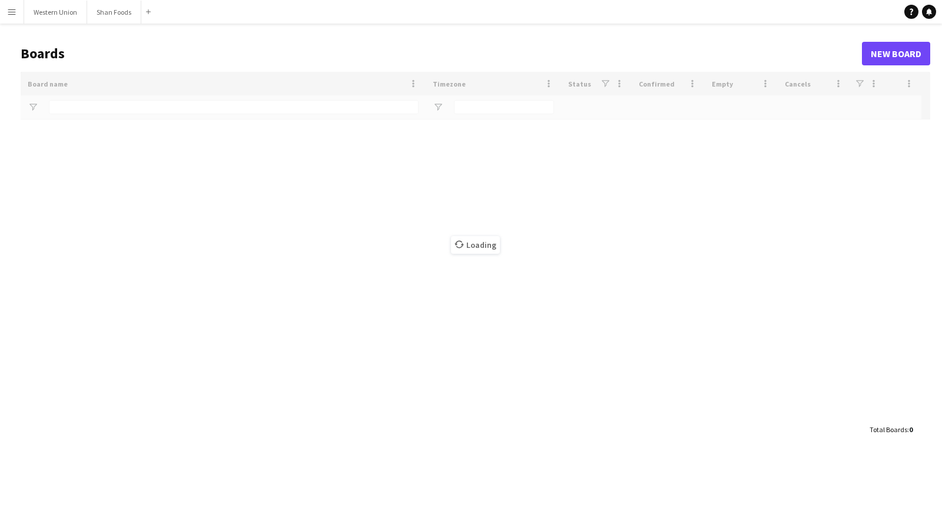 This screenshot has height=524, width=942. I want to click on span: Loading, so click(475, 245).